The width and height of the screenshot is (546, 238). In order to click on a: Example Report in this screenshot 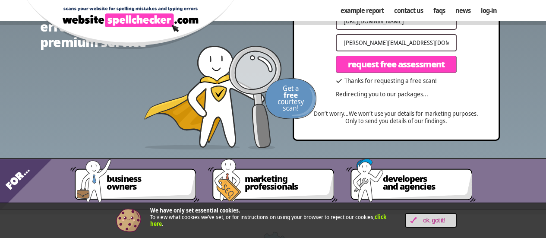, I will do `click(362, 10)`.